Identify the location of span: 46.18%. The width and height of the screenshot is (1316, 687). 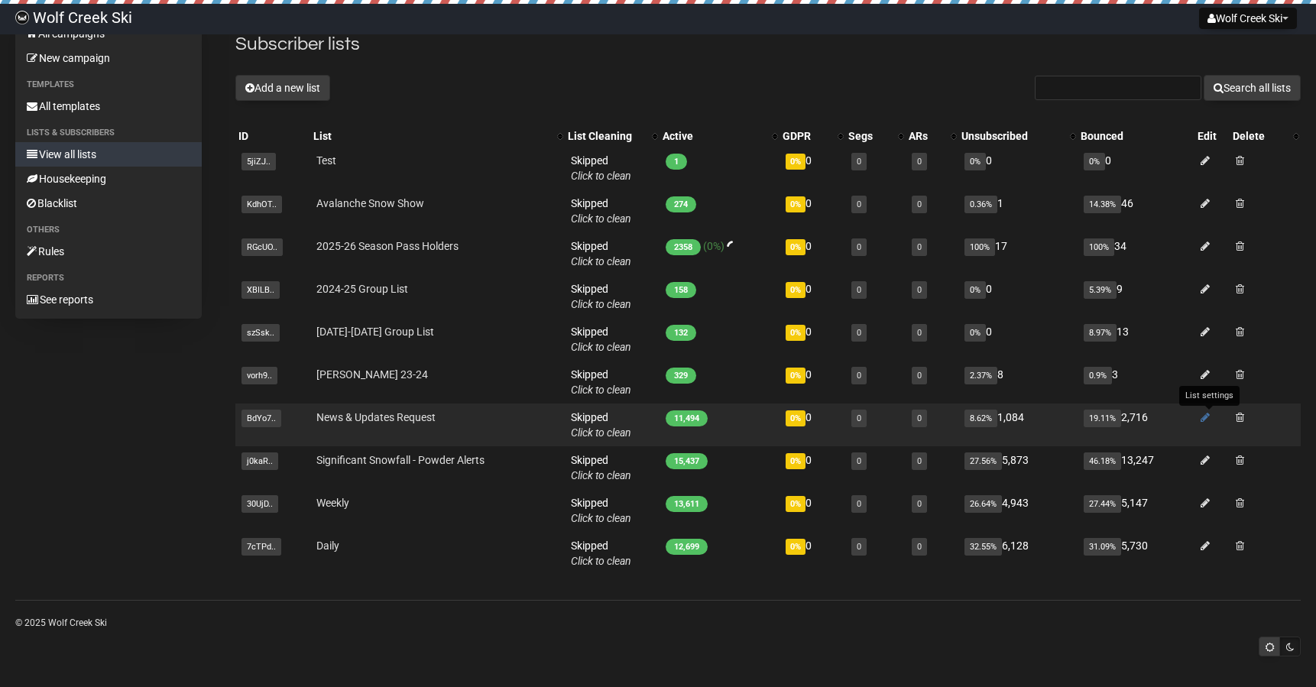
(1102, 461).